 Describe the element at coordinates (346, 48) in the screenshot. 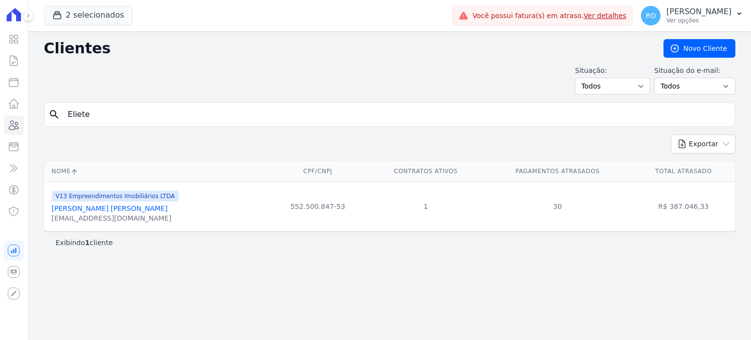

I see `h2: Clientes` at that location.